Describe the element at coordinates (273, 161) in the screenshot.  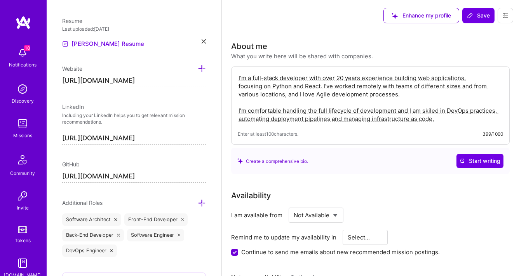
I see `div: Create a comprehensive bio.` at that location.